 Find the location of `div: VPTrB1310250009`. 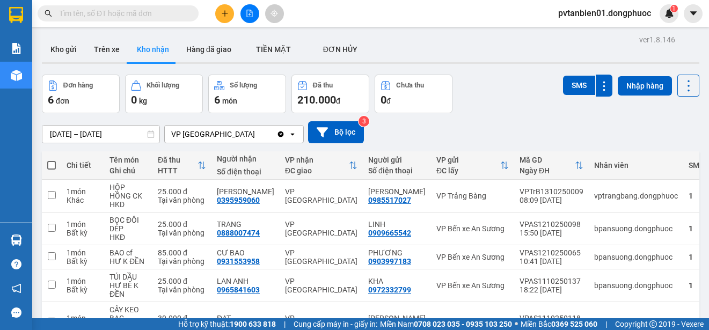

div: VPTrB1310250009 is located at coordinates (551, 192).